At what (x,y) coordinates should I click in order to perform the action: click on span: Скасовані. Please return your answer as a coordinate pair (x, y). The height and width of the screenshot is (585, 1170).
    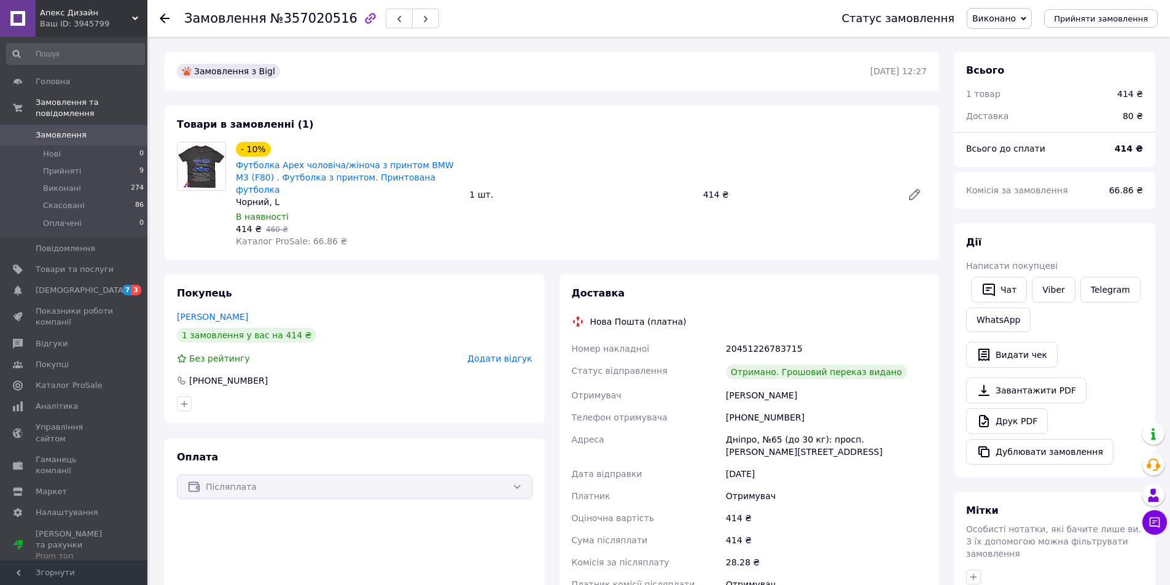
    Looking at the image, I should click on (64, 206).